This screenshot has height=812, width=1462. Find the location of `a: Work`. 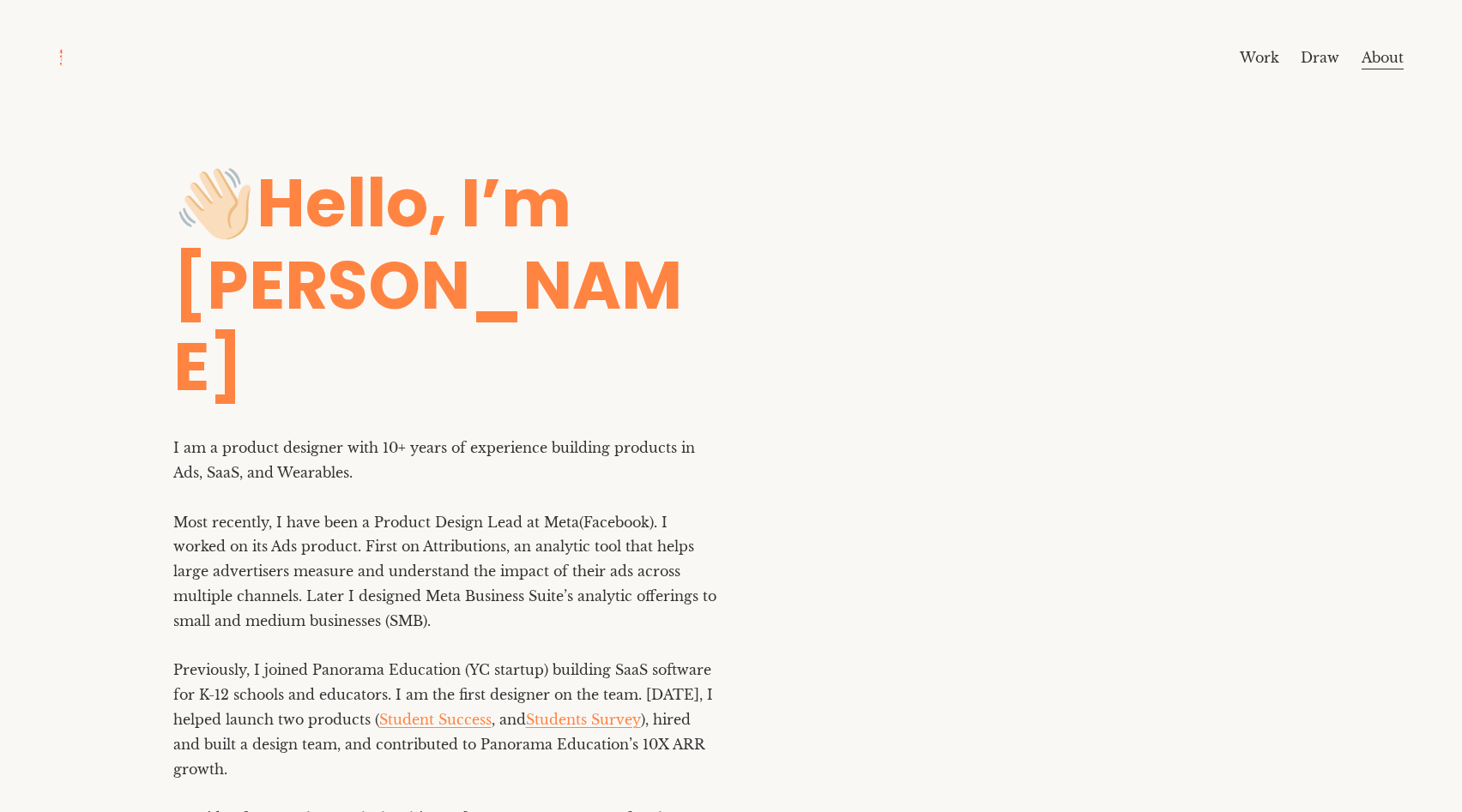

a: Work is located at coordinates (1259, 58).